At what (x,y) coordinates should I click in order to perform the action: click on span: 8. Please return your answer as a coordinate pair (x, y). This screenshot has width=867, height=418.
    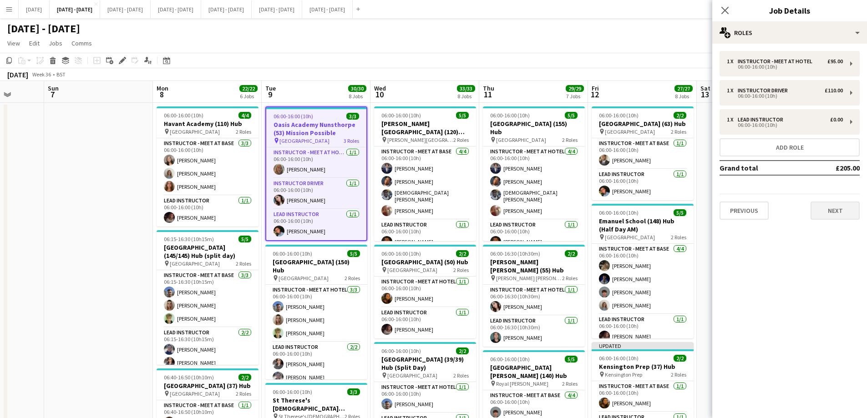
    Looking at the image, I should click on (162, 94).